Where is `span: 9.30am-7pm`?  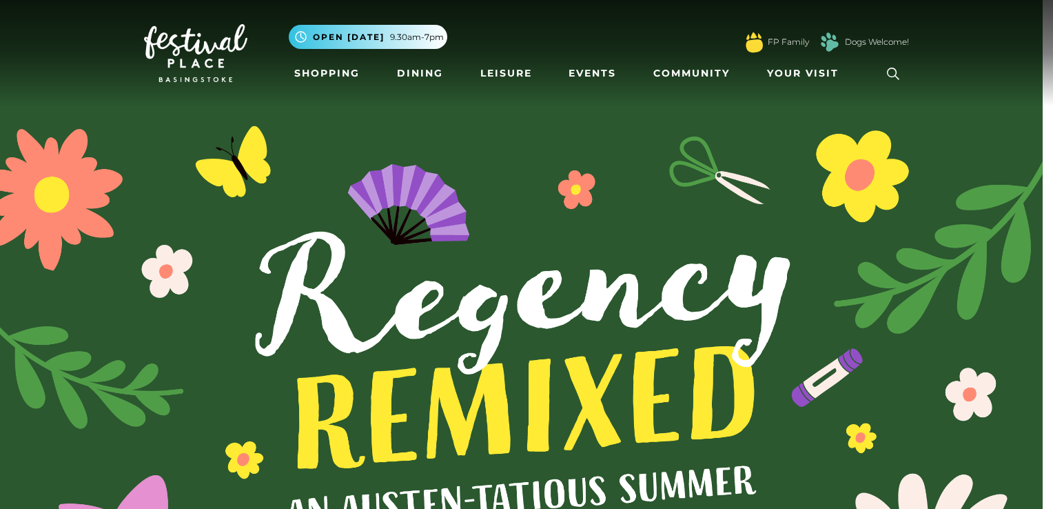
span: 9.30am-7pm is located at coordinates (417, 37).